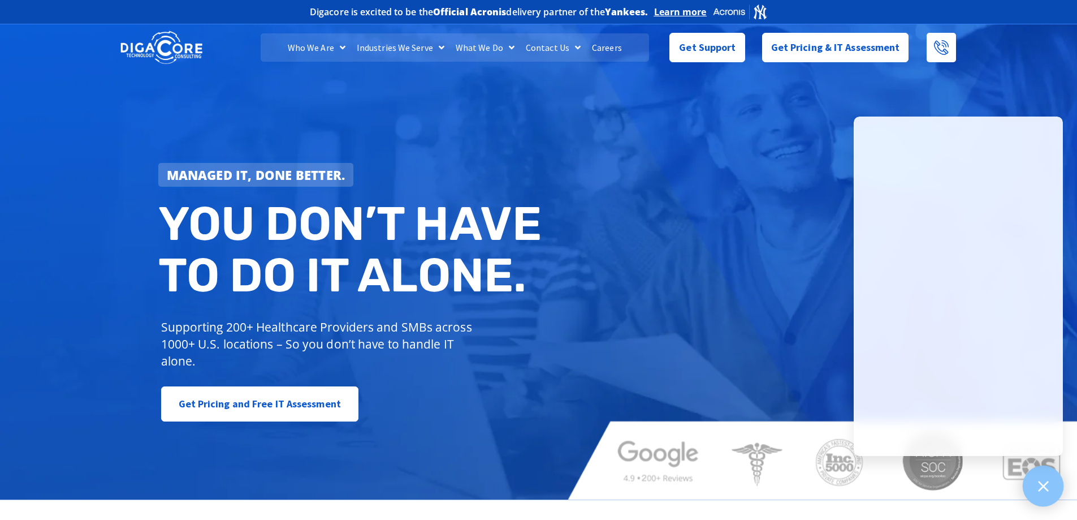  I want to click on span: Get Support, so click(707, 47).